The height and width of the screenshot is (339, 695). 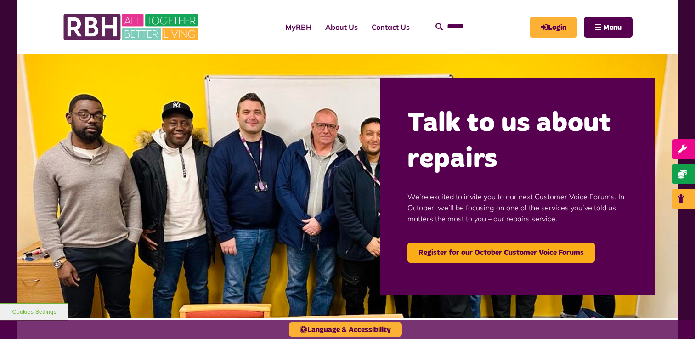 What do you see at coordinates (341, 27) in the screenshot?
I see `a: About Us` at bounding box center [341, 27].